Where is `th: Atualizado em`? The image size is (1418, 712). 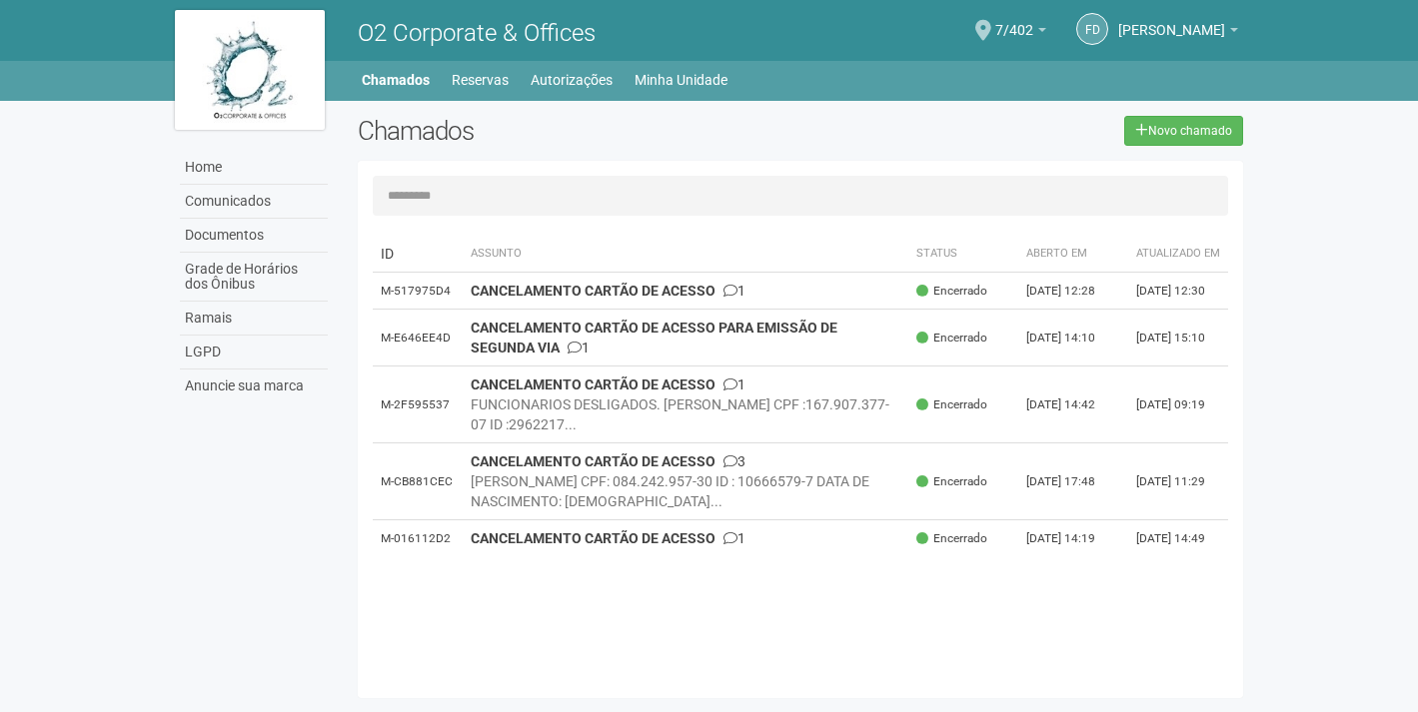
th: Atualizado em is located at coordinates (1178, 254).